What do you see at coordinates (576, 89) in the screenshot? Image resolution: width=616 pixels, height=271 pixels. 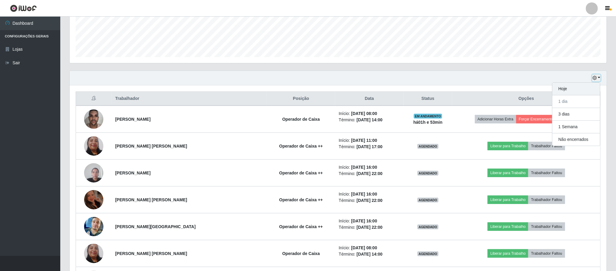 I see `button: Hoje` at bounding box center [576, 89].